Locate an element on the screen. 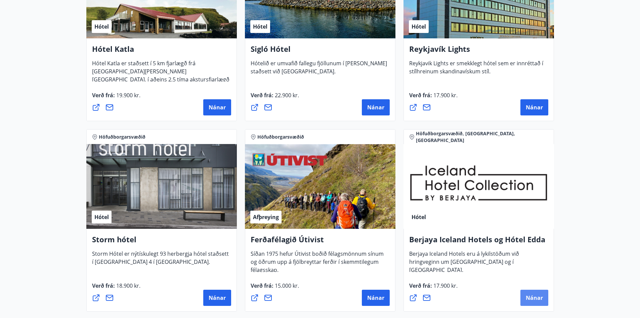  span: 22.900 kr. is located at coordinates (286, 95).